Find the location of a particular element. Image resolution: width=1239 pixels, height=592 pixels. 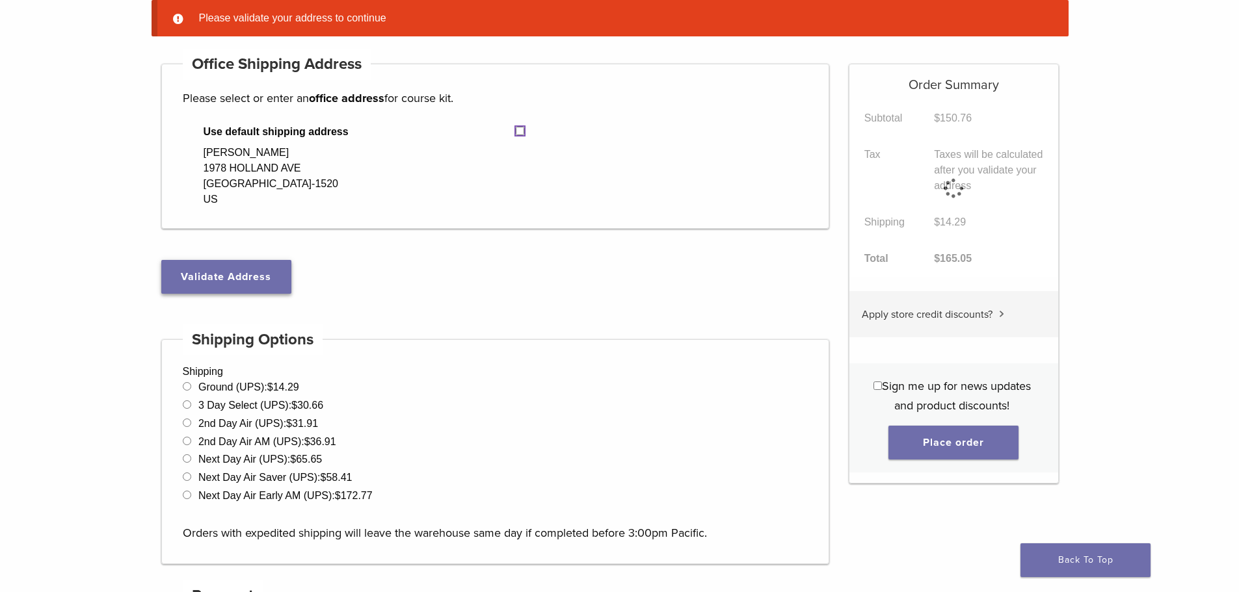

button: Place order is located at coordinates (953, 443).